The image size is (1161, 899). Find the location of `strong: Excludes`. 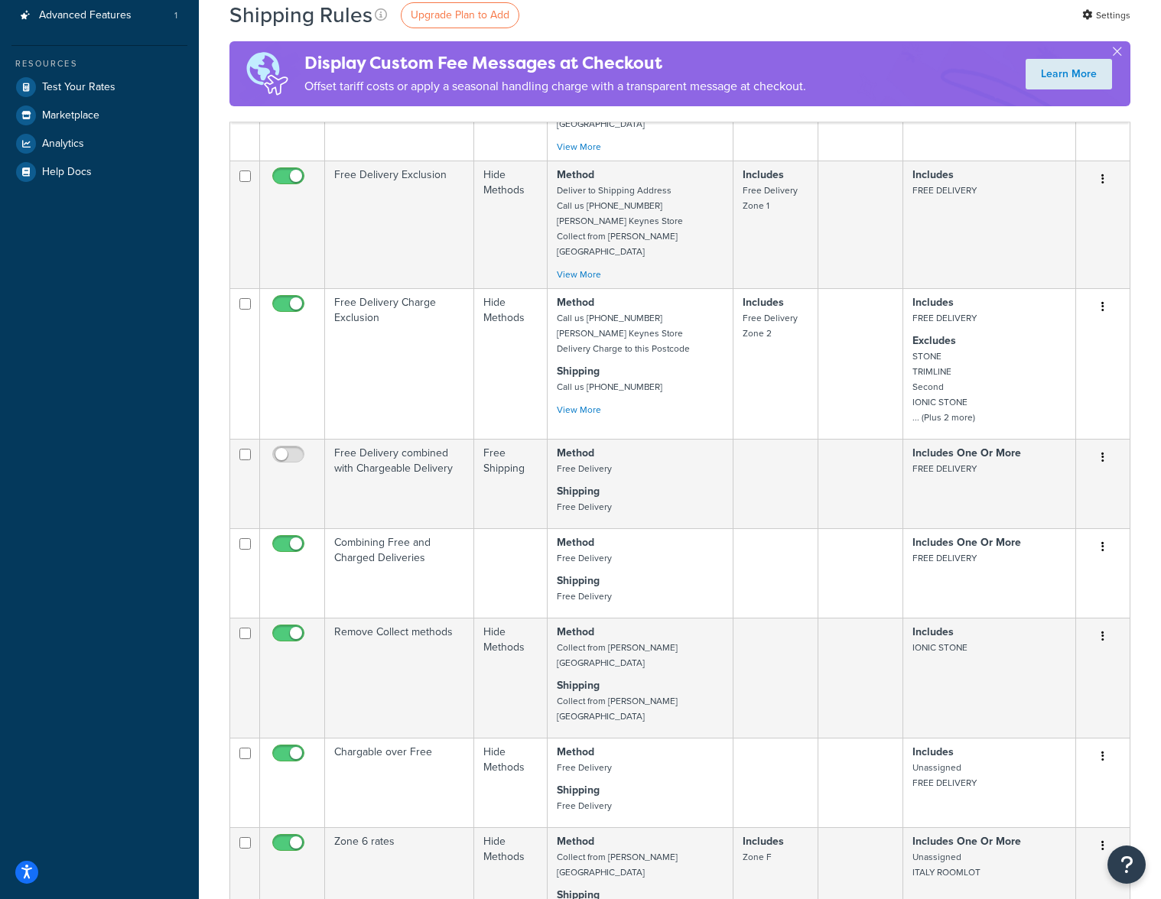

strong: Excludes is located at coordinates (934, 340).